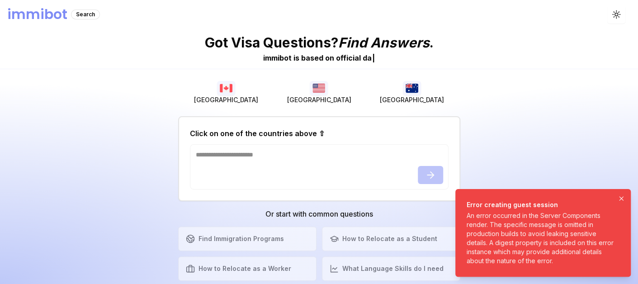 The height and width of the screenshot is (284, 638). I want to click on p: Got Visa Questions? ., so click(319, 43).